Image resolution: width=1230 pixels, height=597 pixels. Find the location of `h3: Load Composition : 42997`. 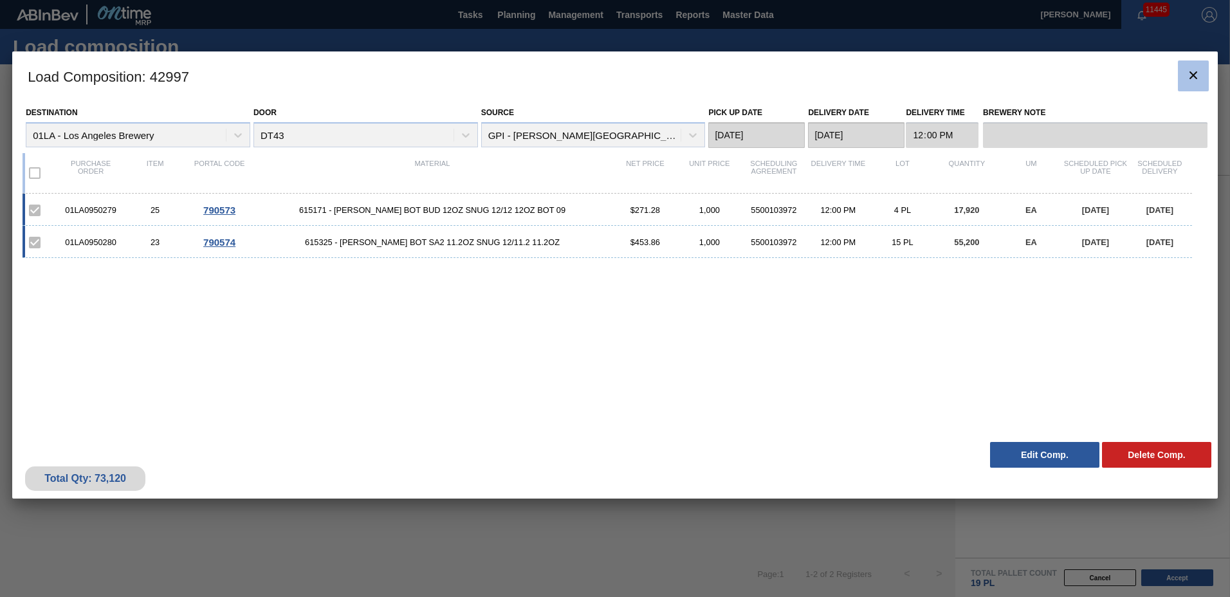

h3: Load Composition : 42997 is located at coordinates (615, 76).